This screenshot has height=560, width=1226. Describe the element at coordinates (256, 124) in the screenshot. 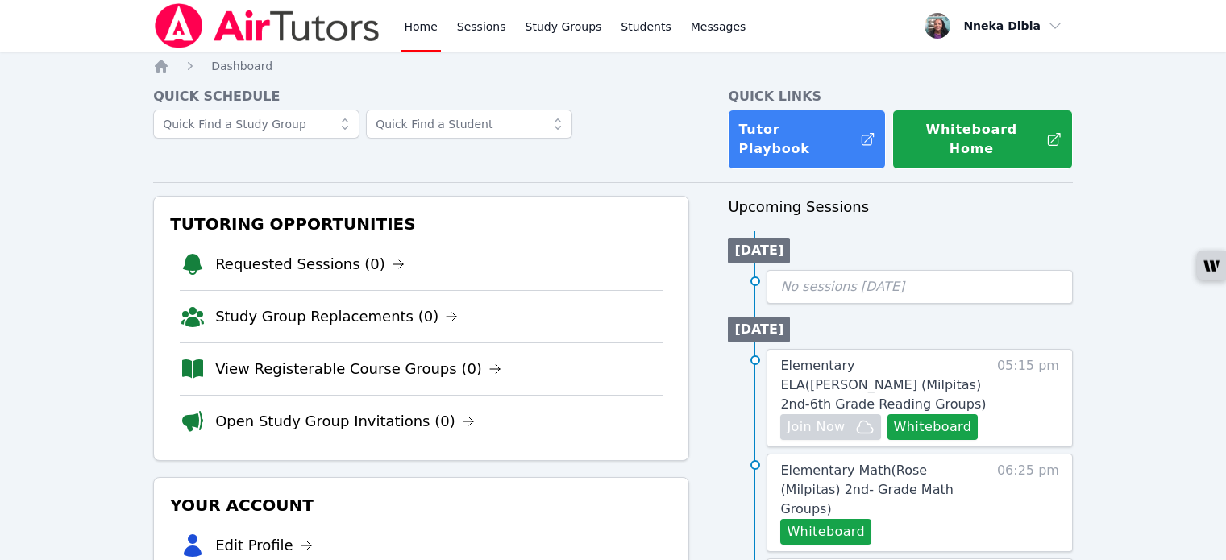

I see `input: Quick Find a Study Group` at that location.